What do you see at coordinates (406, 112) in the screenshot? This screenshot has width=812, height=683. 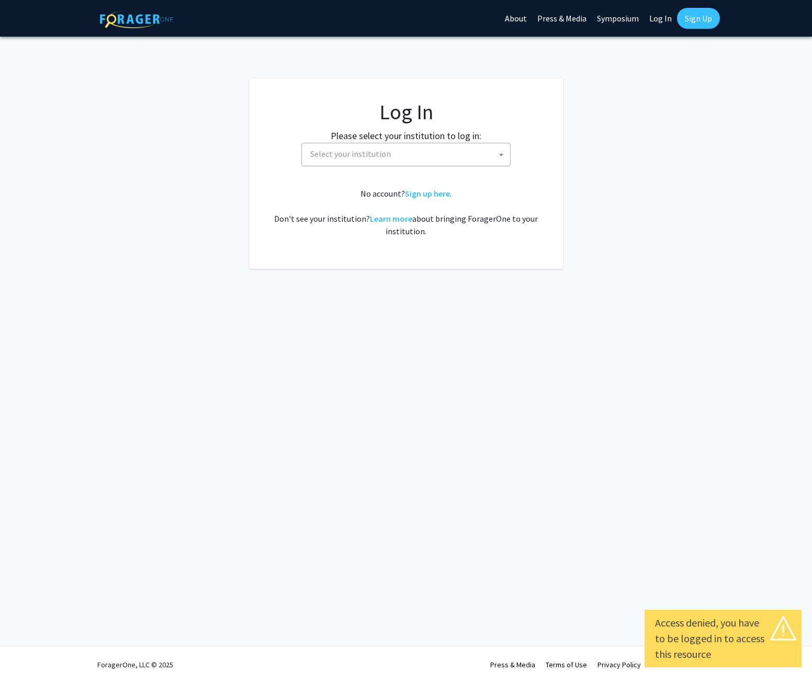 I see `h1: Log In` at bounding box center [406, 112].